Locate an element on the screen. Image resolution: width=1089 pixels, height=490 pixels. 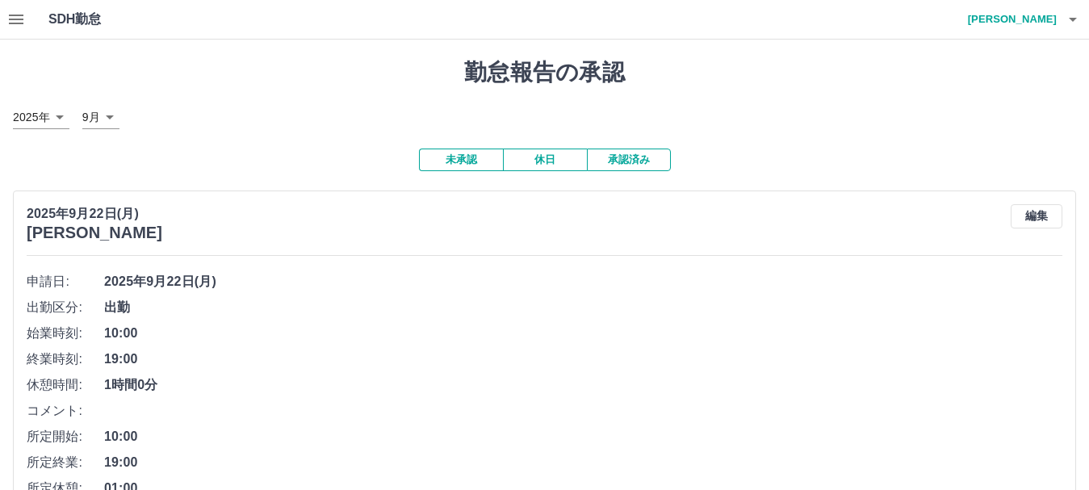
button: 休日 is located at coordinates (545, 160).